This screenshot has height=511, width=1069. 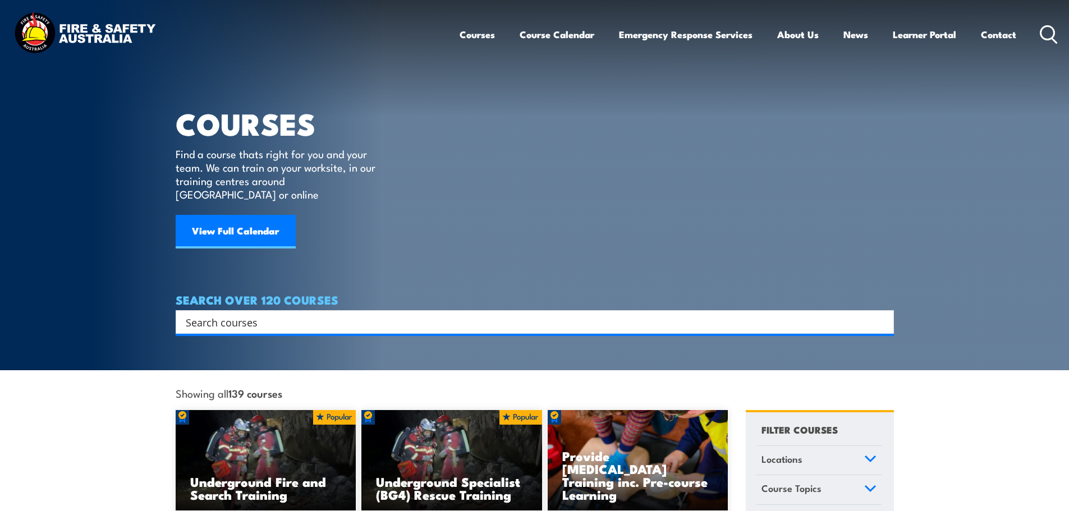 I want to click on a: News, so click(x=855, y=34).